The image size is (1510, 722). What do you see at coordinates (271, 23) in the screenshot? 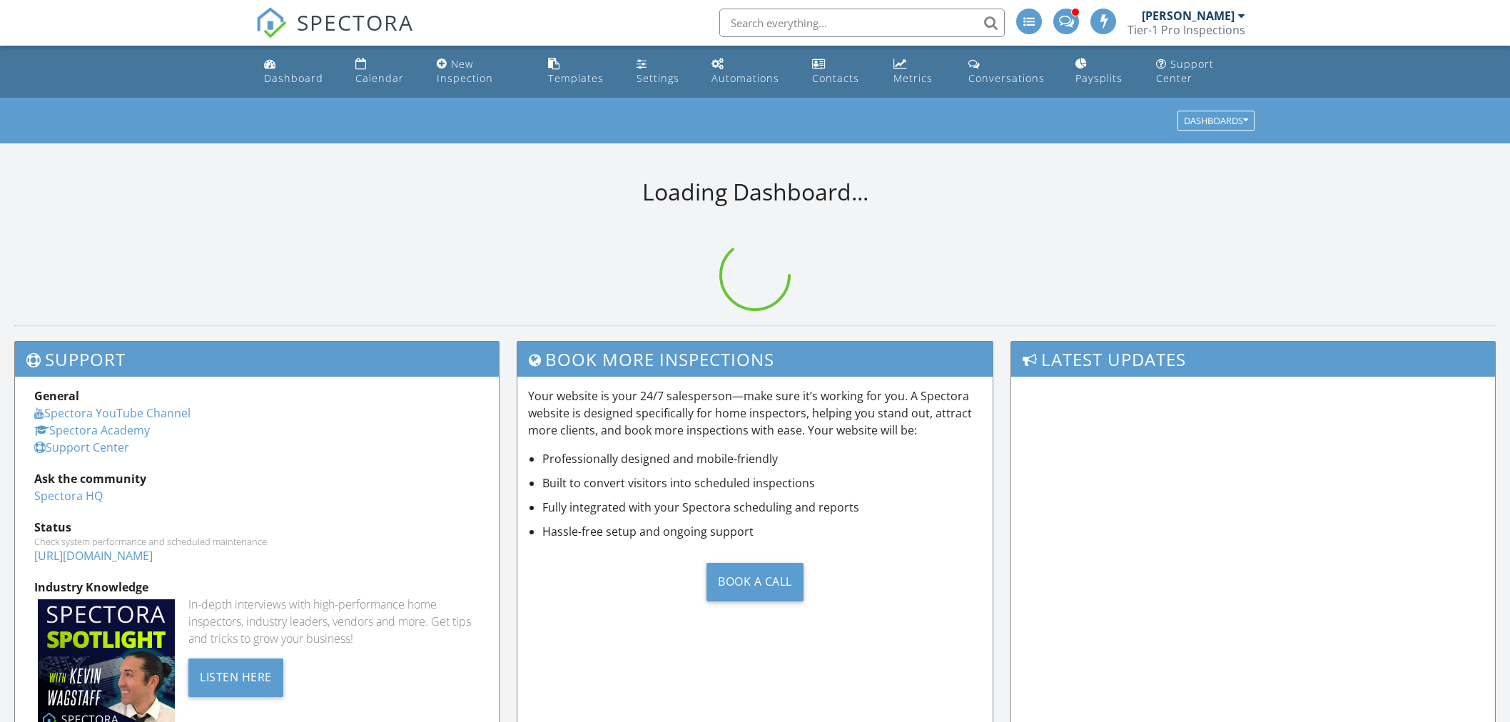
I see `img: The Best Home Inspection Software - Spectora` at bounding box center [271, 23].